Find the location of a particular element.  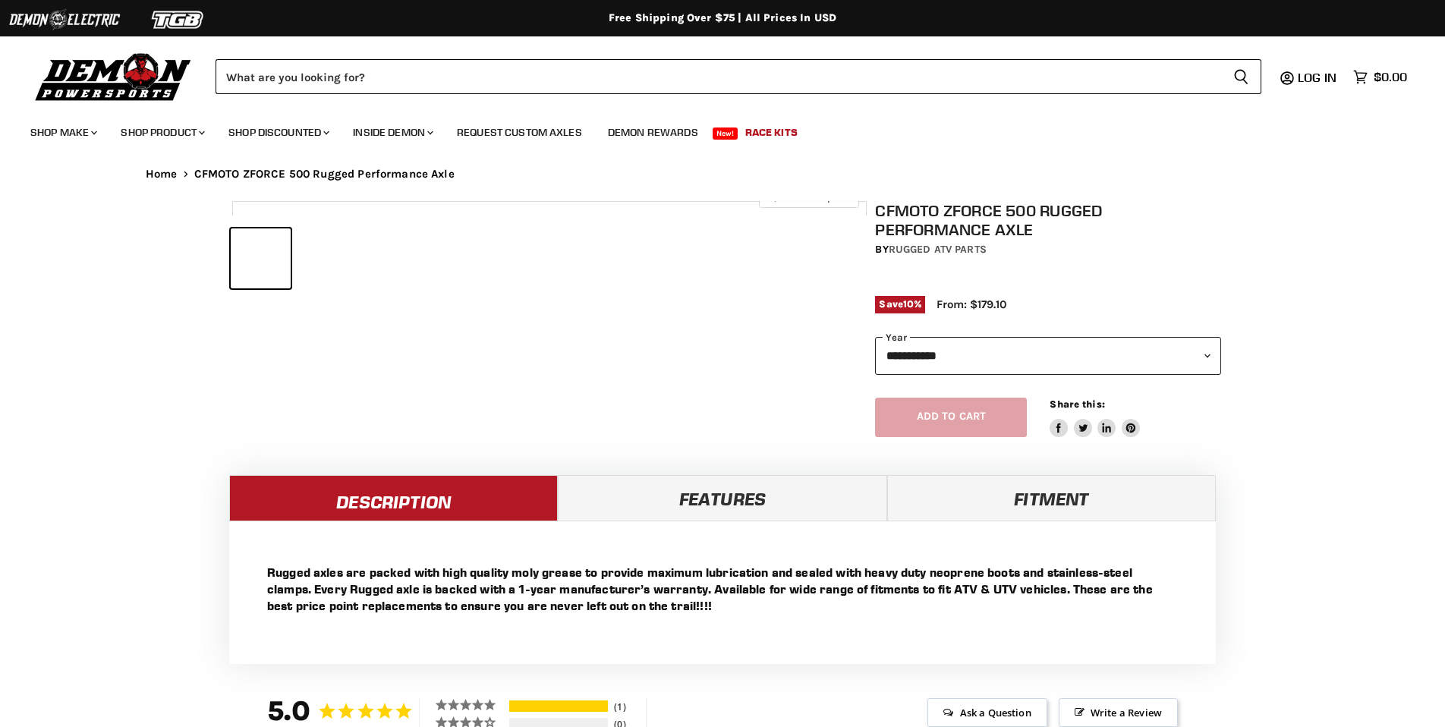

span: Save % is located at coordinates (900, 304).